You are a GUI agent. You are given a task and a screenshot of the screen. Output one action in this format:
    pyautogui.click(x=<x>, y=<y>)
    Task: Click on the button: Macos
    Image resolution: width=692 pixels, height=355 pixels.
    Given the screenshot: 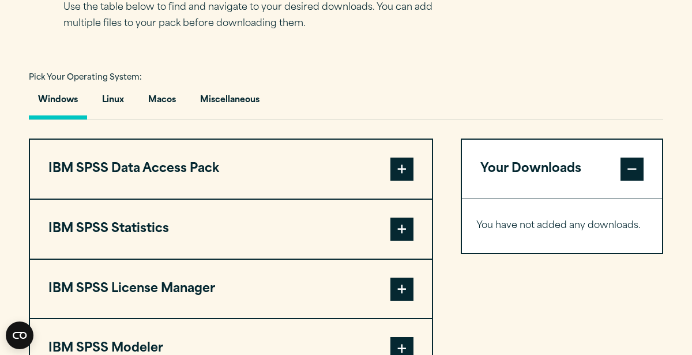 What is the action you would take?
    pyautogui.click(x=162, y=103)
    